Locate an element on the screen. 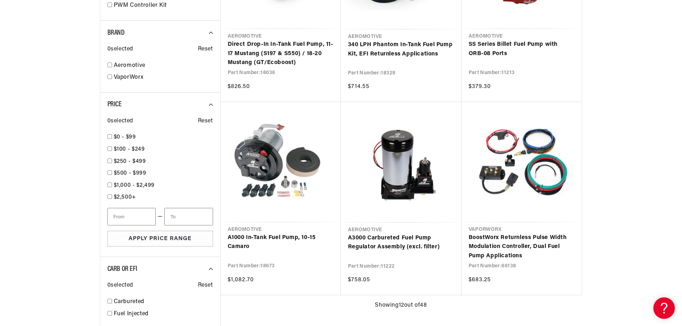 Image resolution: width=682 pixels, height=326 pixels. span: Brand is located at coordinates (116, 33).